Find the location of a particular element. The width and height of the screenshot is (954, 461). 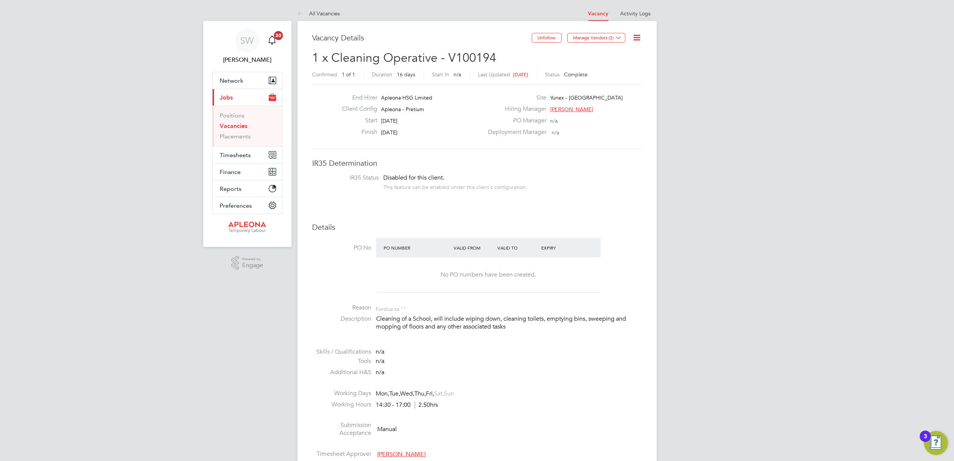

label: Status is located at coordinates (553, 74).